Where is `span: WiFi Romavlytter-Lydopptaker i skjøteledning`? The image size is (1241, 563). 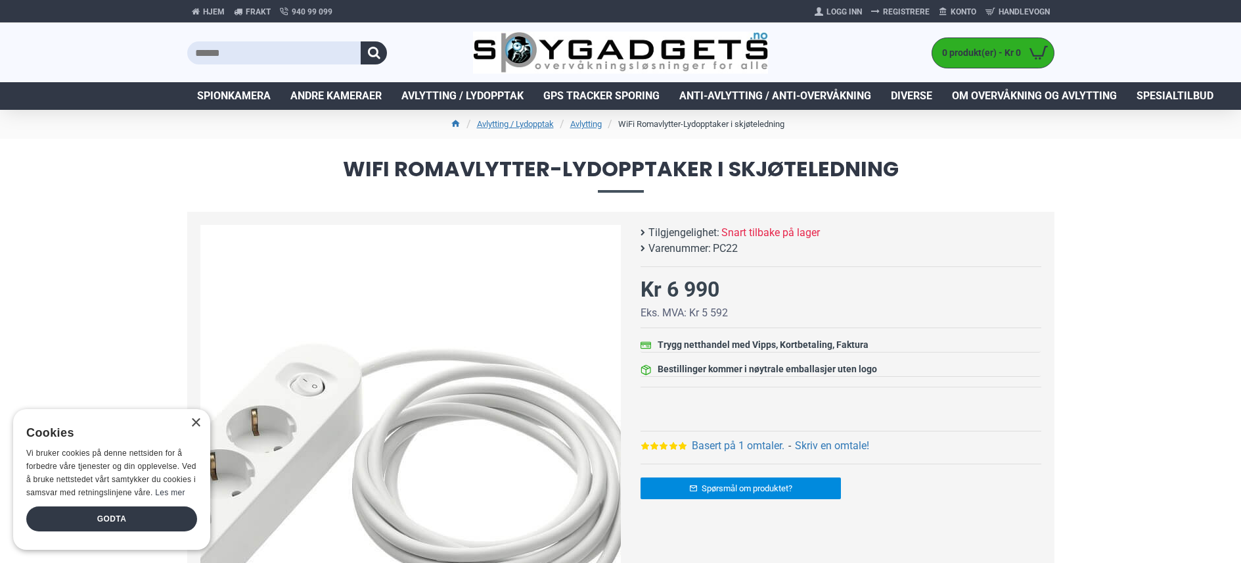
span: WiFi Romavlytter-Lydopptaker i skjøteledning is located at coordinates (621, 175).